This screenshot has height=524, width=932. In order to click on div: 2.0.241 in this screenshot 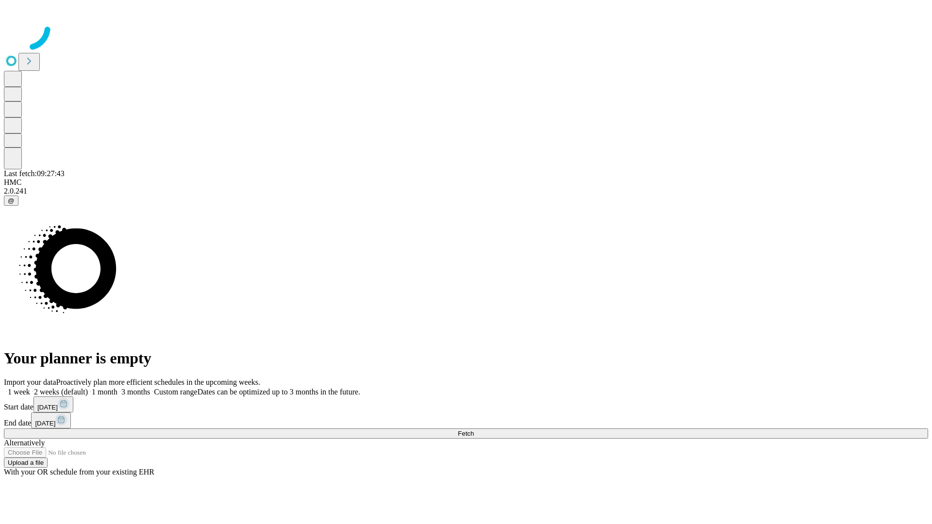, I will do `click(466, 191)`.